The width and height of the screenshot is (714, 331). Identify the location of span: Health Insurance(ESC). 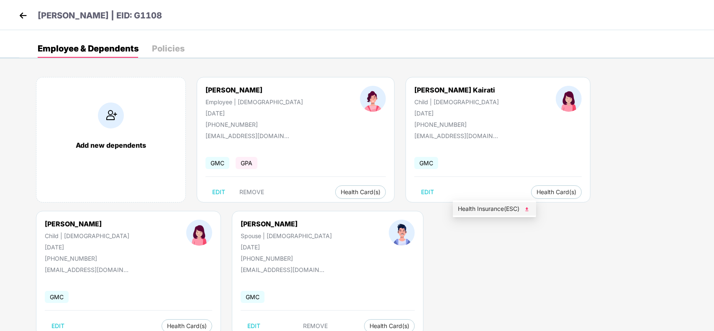
(494, 209).